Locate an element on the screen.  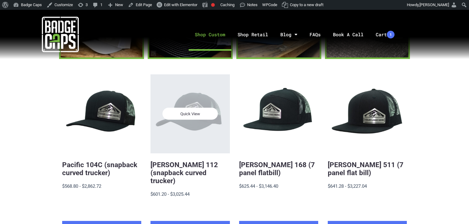
a: Cart1 is located at coordinates (385, 34).